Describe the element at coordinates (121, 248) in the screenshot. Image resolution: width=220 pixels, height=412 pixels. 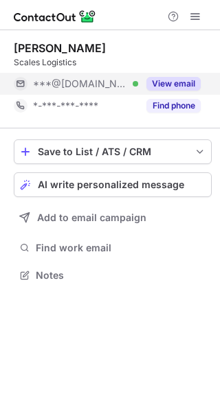
I see `span: Find work email` at that location.